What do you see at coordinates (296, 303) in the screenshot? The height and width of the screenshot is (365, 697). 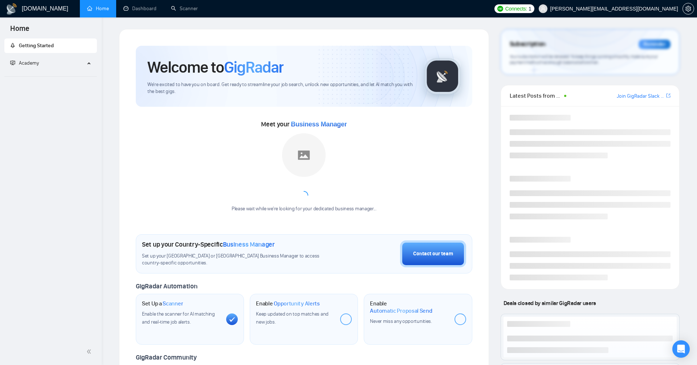 I see `span: Opportunity Alerts` at bounding box center [296, 303].